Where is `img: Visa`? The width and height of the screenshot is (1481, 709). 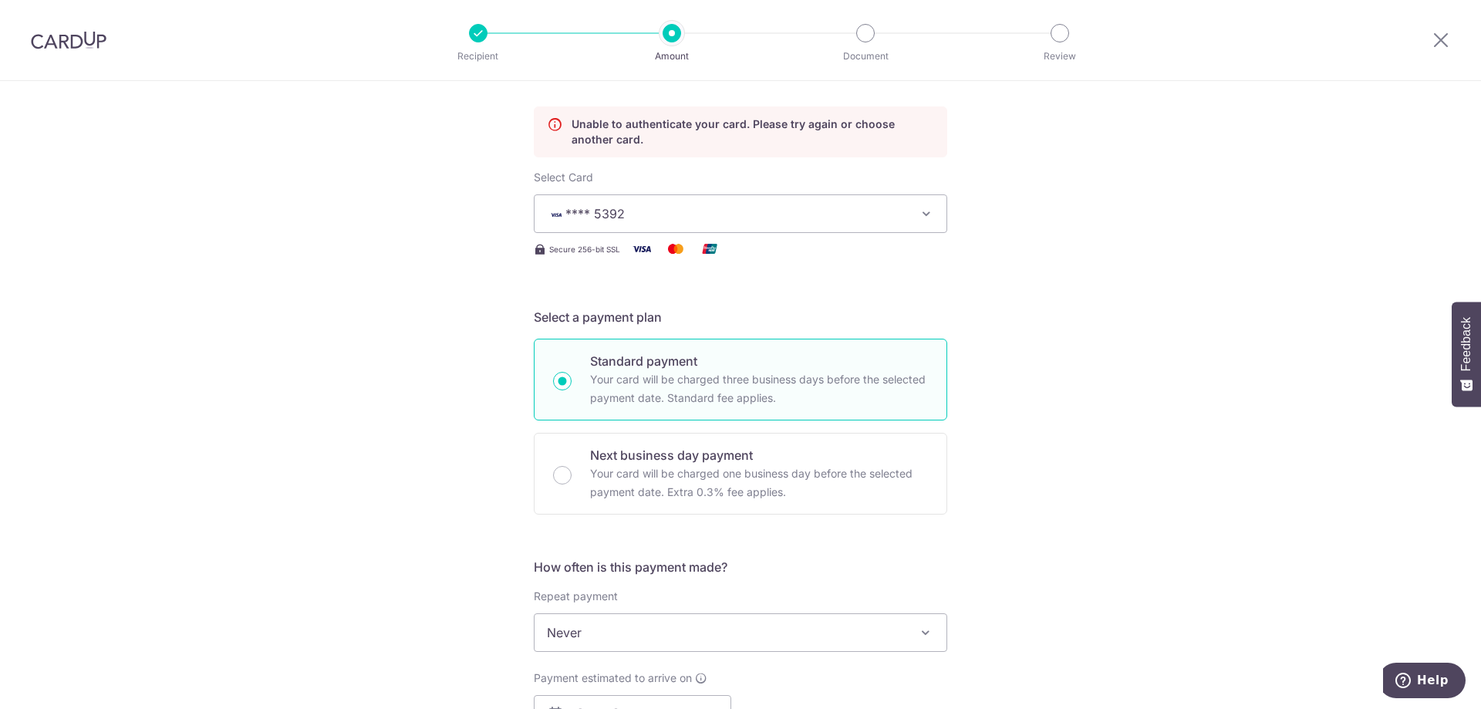 img: Visa is located at coordinates (642, 248).